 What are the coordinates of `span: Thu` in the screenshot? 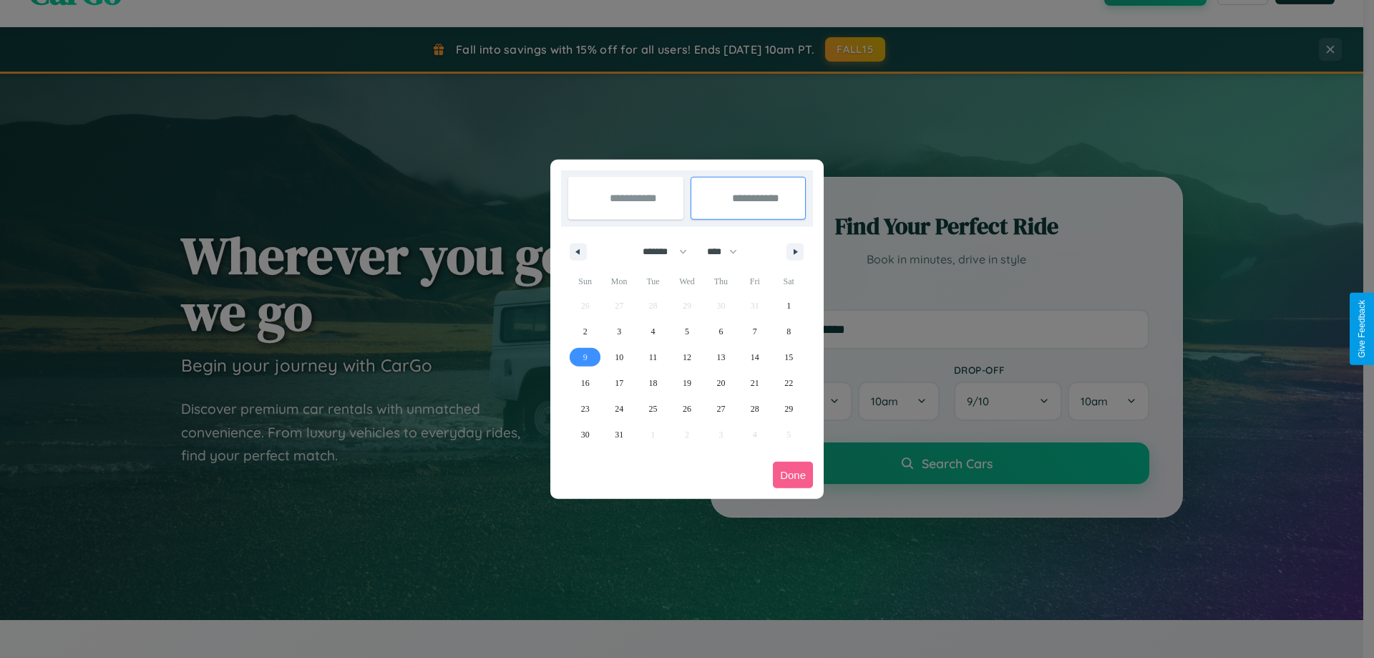 It's located at (721, 281).